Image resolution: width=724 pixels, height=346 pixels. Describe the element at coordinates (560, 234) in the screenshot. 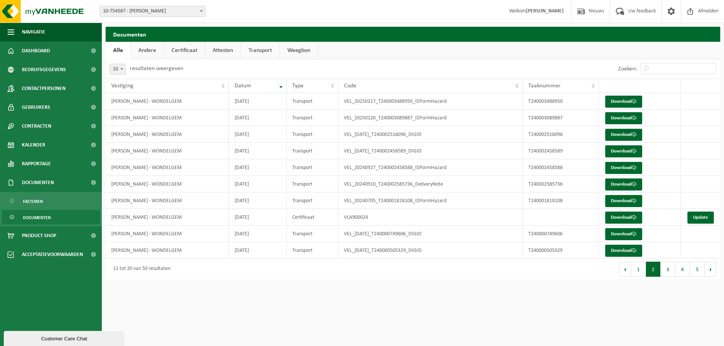

I see `td: T240000749606` at that location.